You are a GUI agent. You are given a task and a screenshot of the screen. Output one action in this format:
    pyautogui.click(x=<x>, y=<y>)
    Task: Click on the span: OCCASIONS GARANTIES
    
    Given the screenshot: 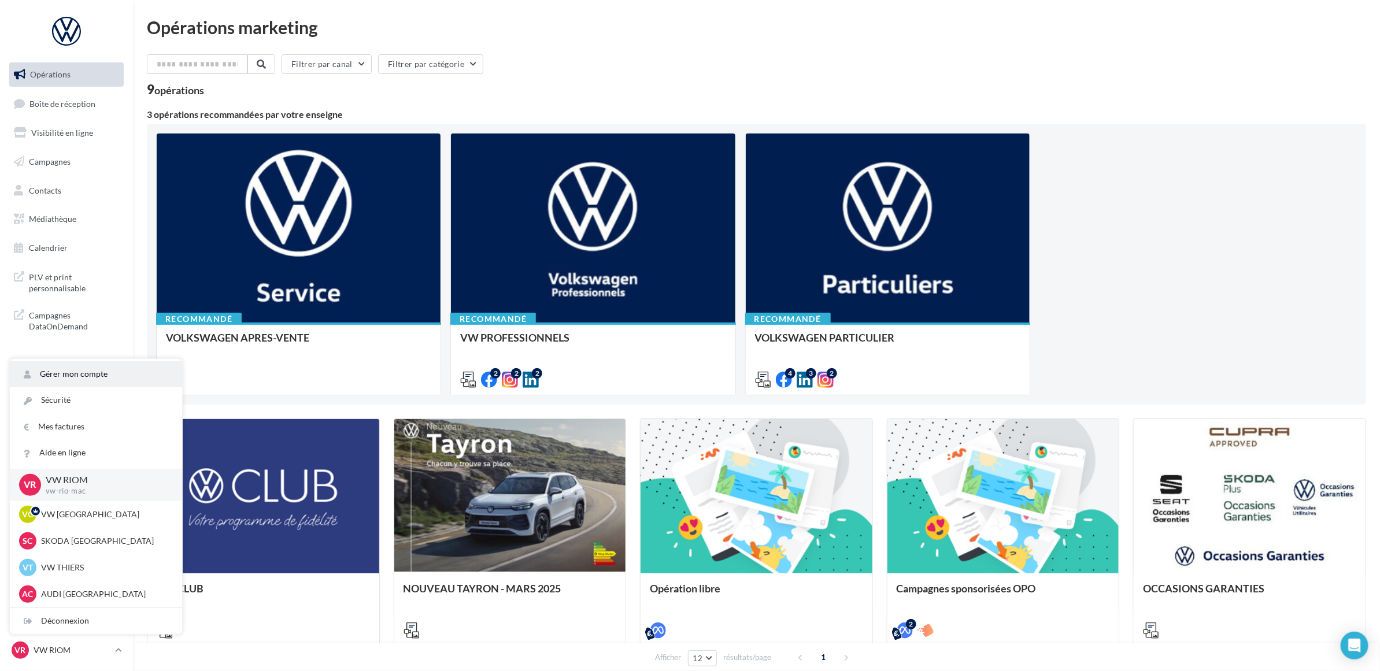 What is the action you would take?
    pyautogui.click(x=1204, y=589)
    